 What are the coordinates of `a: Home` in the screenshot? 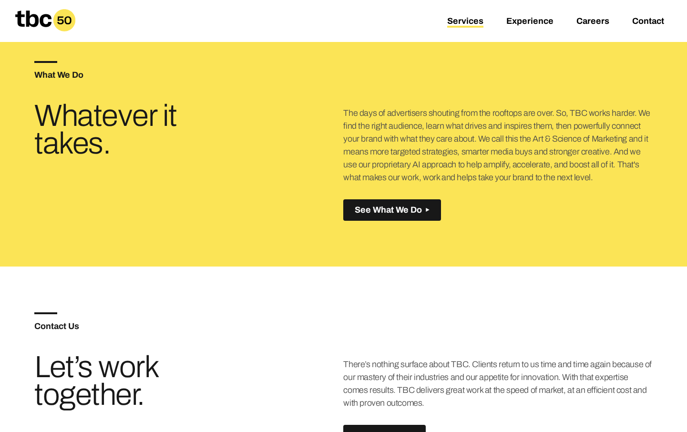 It's located at (45, 32).